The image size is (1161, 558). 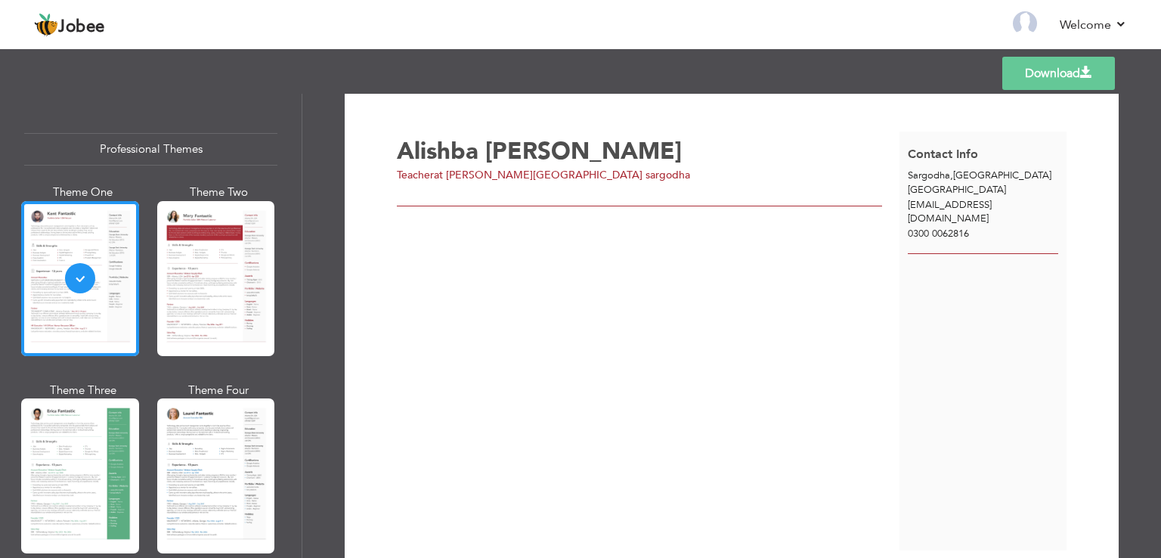 I want to click on div: Theme One, so click(x=83, y=192).